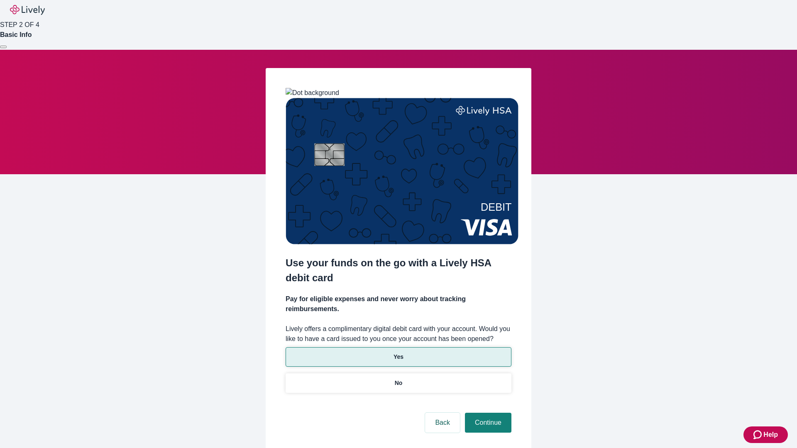 This screenshot has height=448, width=797. What do you see at coordinates (398, 357) in the screenshot?
I see `button: Yes` at bounding box center [398, 357].